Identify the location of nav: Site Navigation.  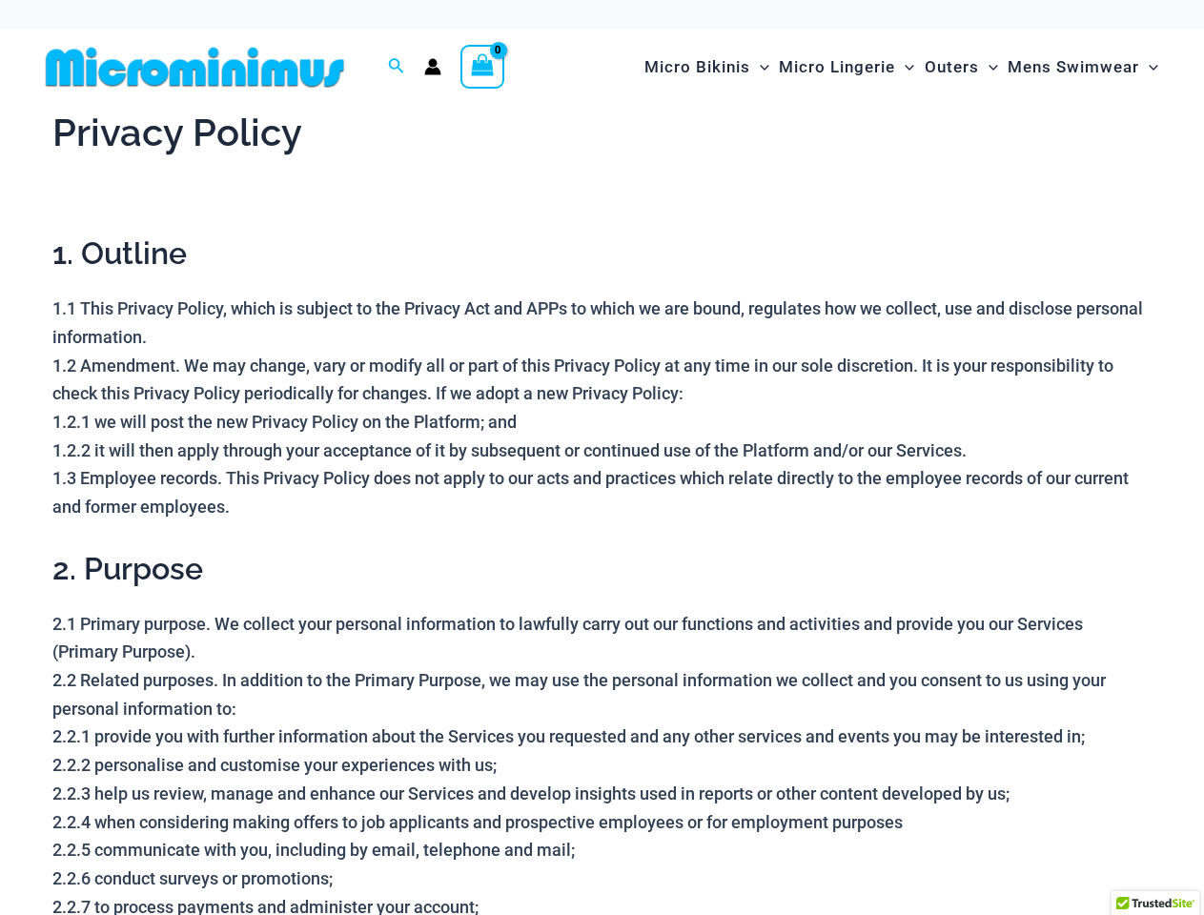
(901, 67).